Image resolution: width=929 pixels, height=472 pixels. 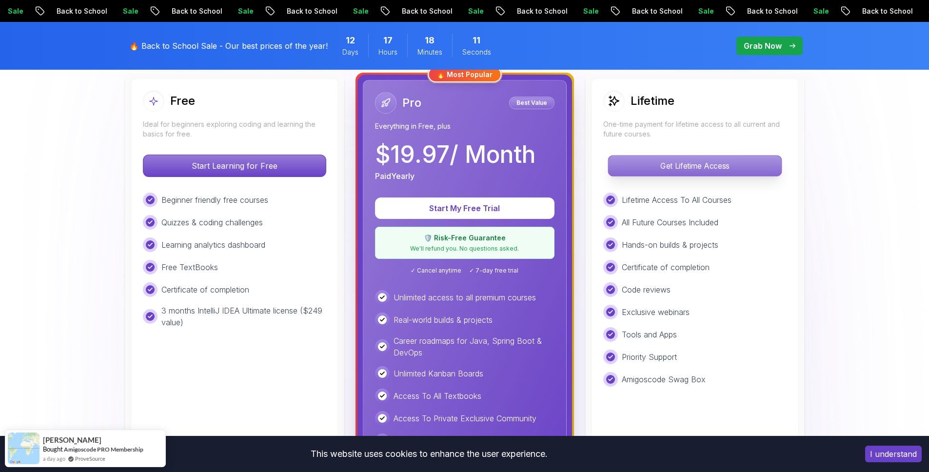 What do you see at coordinates (350, 40) in the screenshot?
I see `span: 12 Days` at bounding box center [350, 40].